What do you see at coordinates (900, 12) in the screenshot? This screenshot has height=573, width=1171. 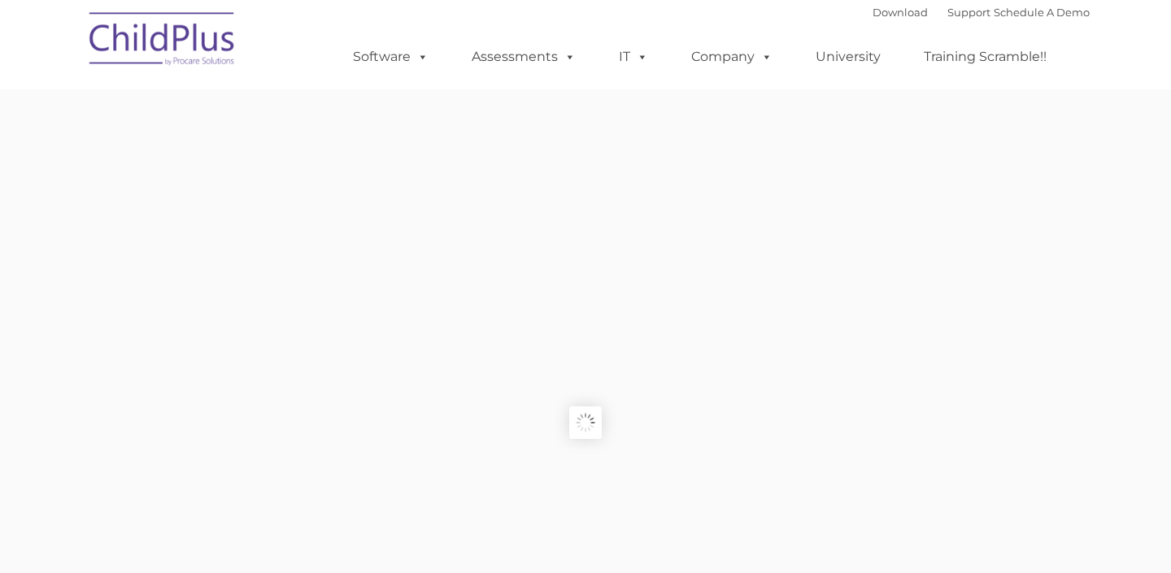 I see `a: Download` at bounding box center [900, 12].